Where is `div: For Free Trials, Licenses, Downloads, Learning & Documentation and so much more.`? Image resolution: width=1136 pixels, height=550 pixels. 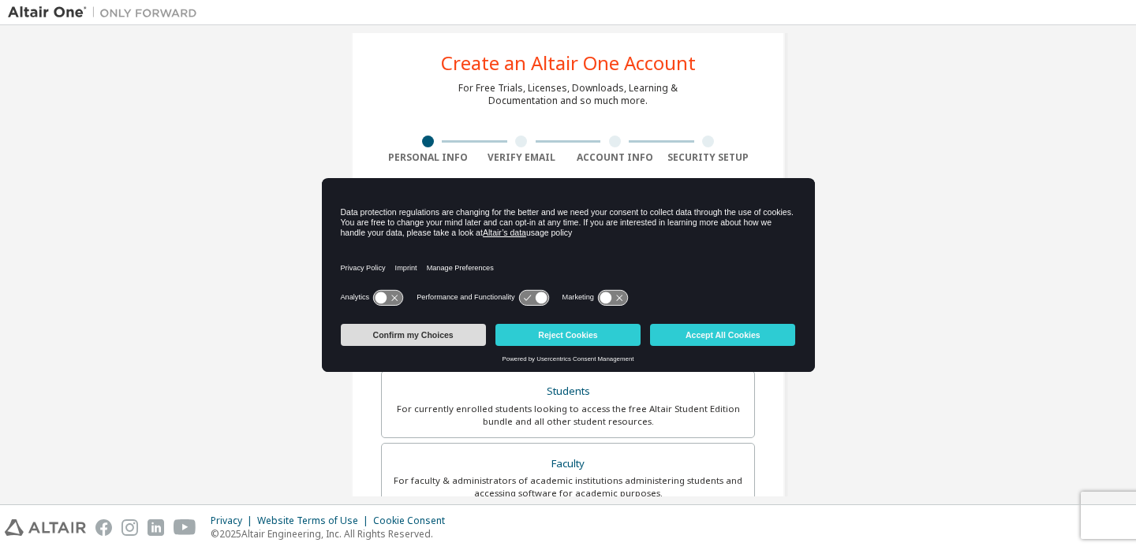 div: For Free Trials, Licenses, Downloads, Learning & Documentation and so much more. is located at coordinates (568, 95).